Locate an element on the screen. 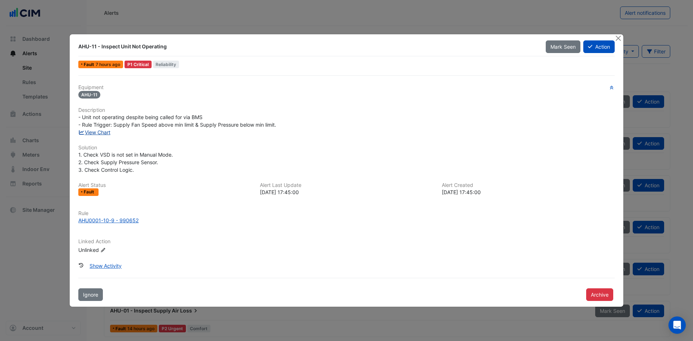 This screenshot has width=693, height=341. button: Action is located at coordinates (599, 47).